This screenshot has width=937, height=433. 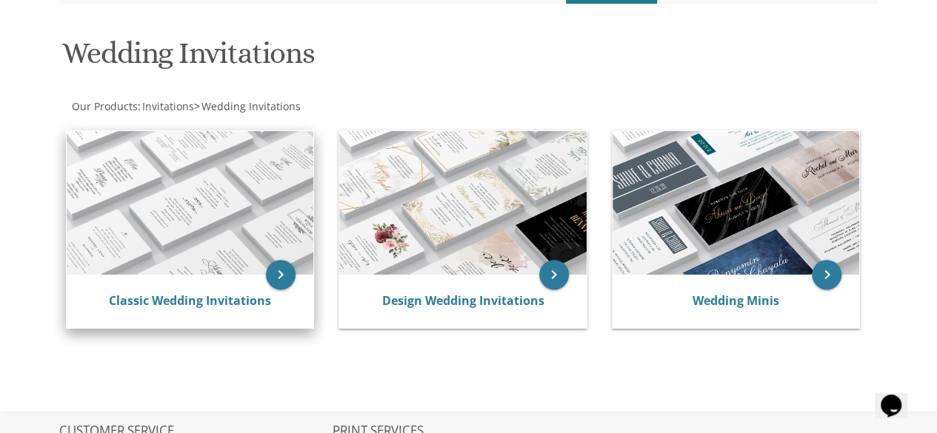 What do you see at coordinates (168, 106) in the screenshot?
I see `span: Invitations` at bounding box center [168, 106].